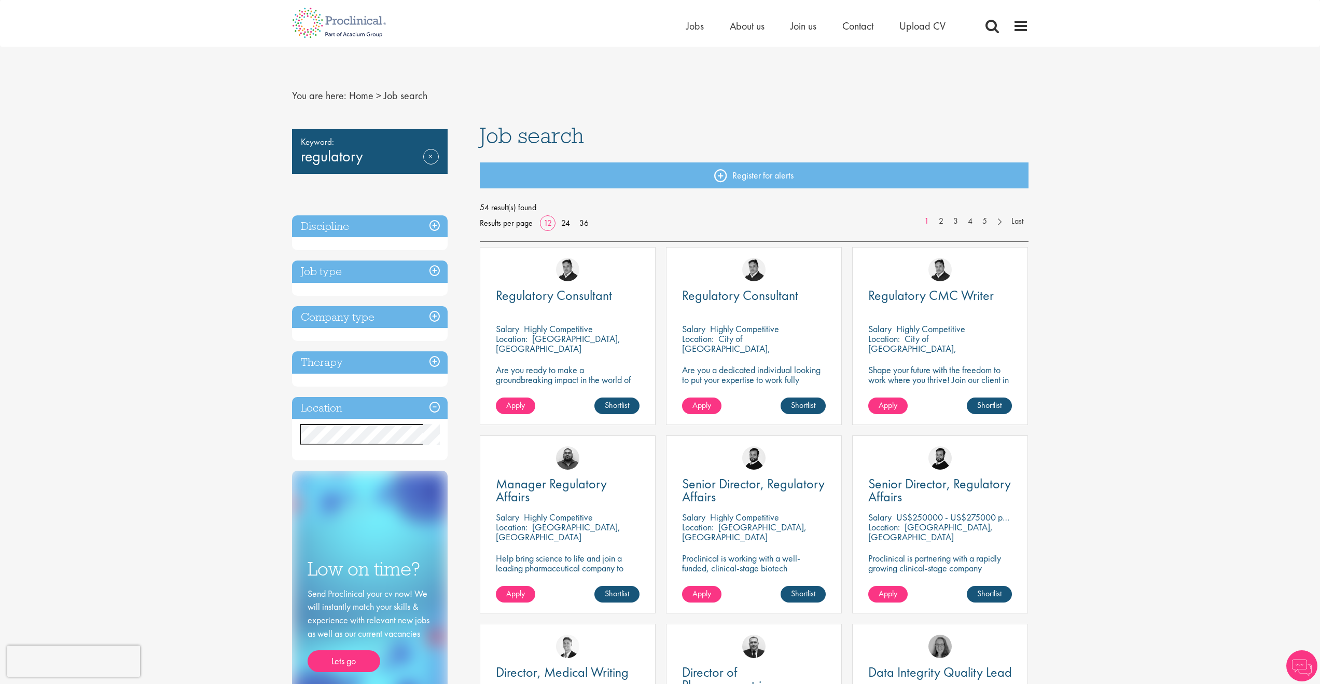 This screenshot has width=1320, height=684. Describe the element at coordinates (754, 175) in the screenshot. I see `a: Register for alerts` at that location.